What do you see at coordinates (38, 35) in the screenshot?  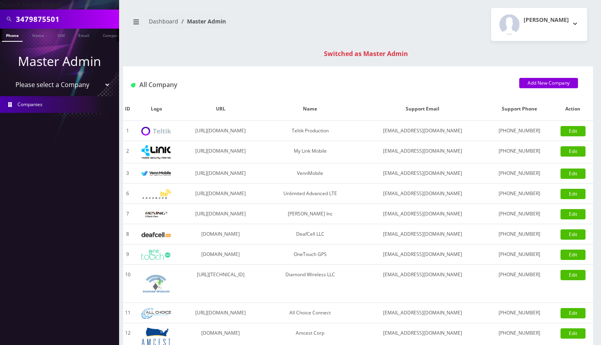 I see `a: Name` at bounding box center [38, 35].